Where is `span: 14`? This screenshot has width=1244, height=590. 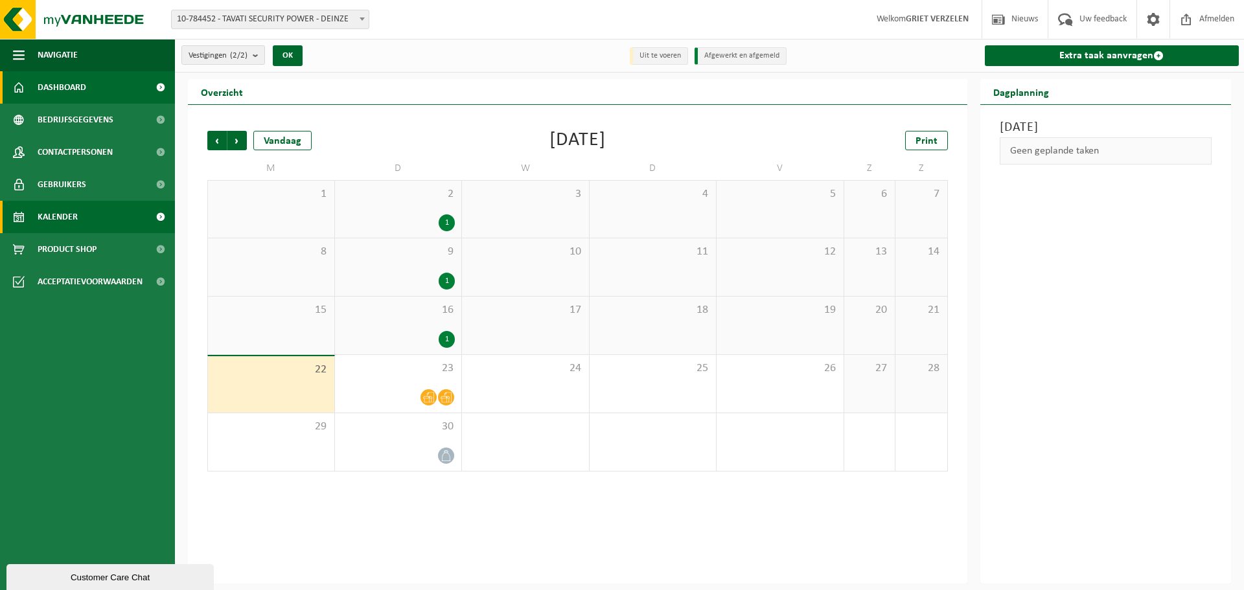
span: 14 is located at coordinates (920, 252).